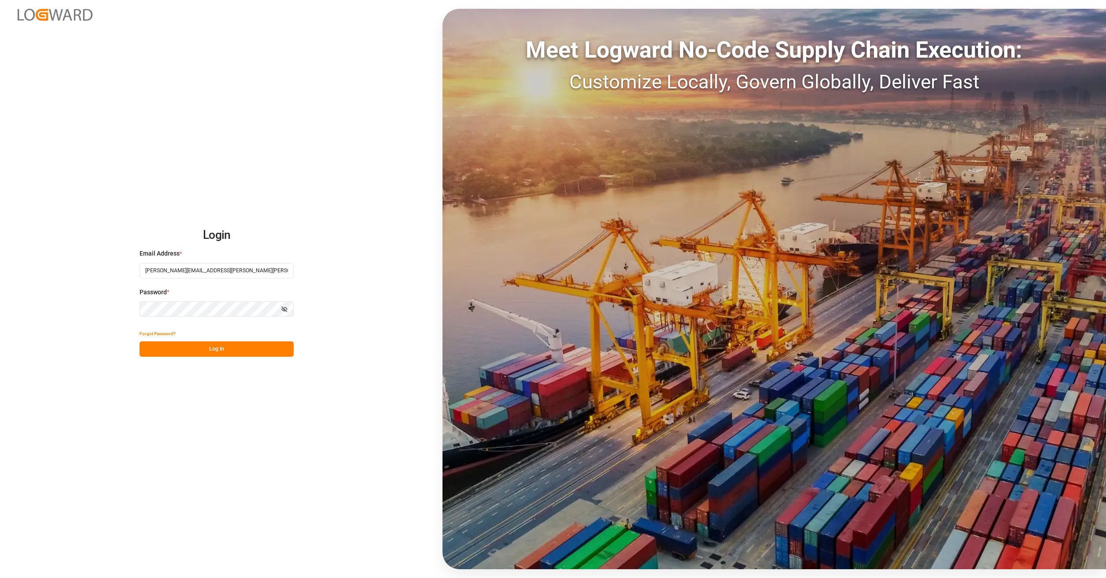 This screenshot has height=578, width=1106. I want to click on span: Email Address, so click(159, 254).